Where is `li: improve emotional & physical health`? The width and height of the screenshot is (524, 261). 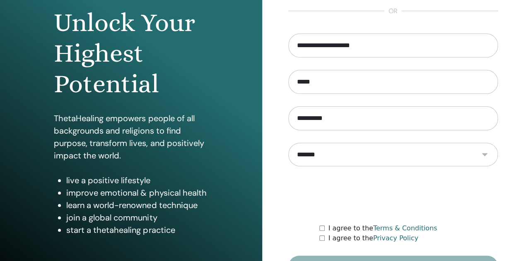
li: improve emotional & physical health is located at coordinates (137, 193).